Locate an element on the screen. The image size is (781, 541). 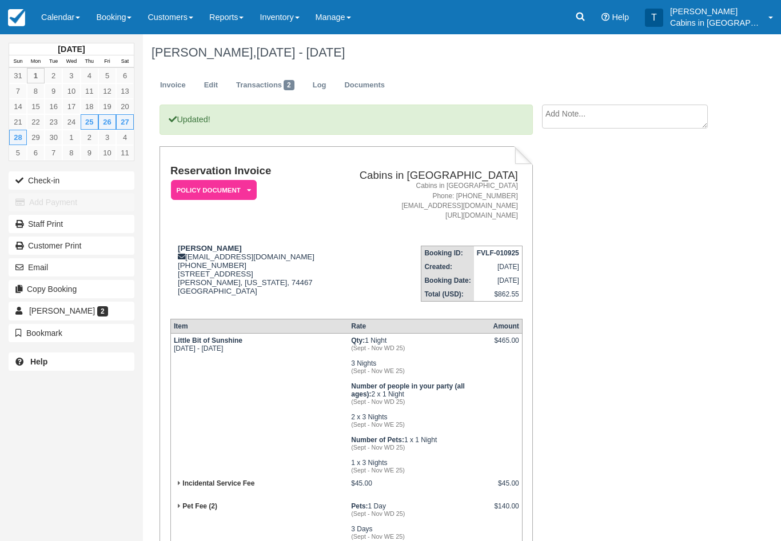
strong: Pets is located at coordinates (359, 507).